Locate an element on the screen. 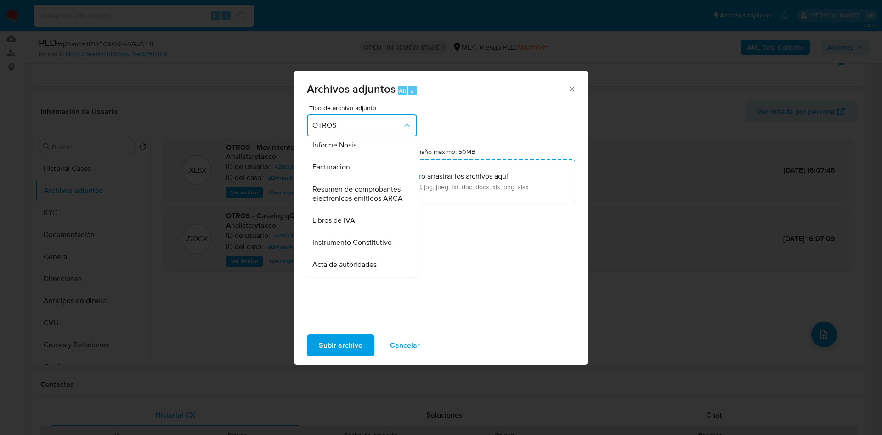 The width and height of the screenshot is (882, 435). button: Cancelar is located at coordinates (405, 345).